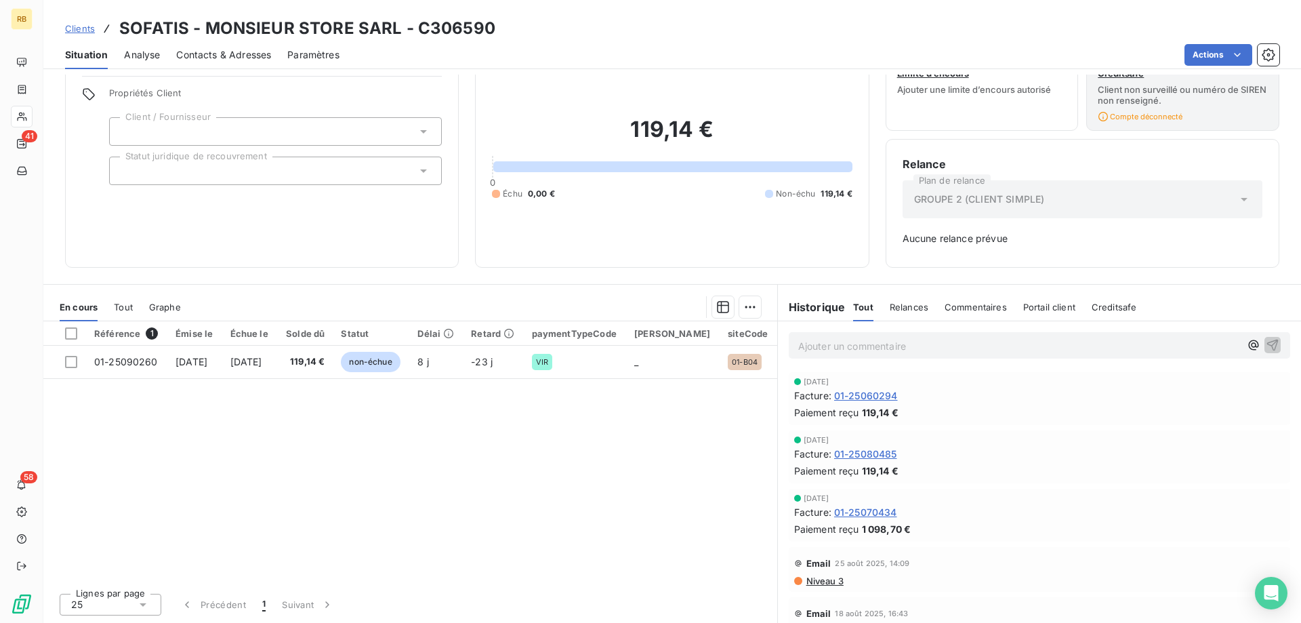  Describe the element at coordinates (542, 194) in the screenshot. I see `span: 0,00 €` at that location.